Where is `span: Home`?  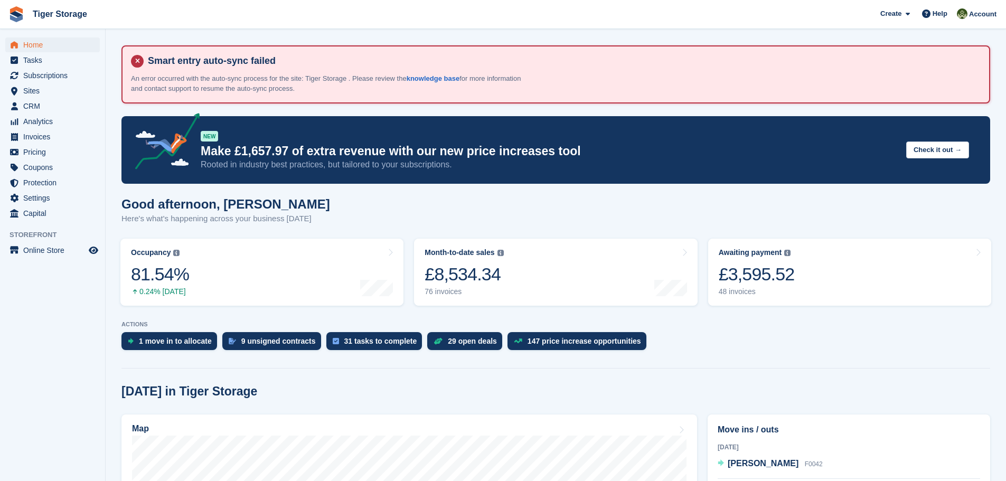
span: Home is located at coordinates (55, 45).